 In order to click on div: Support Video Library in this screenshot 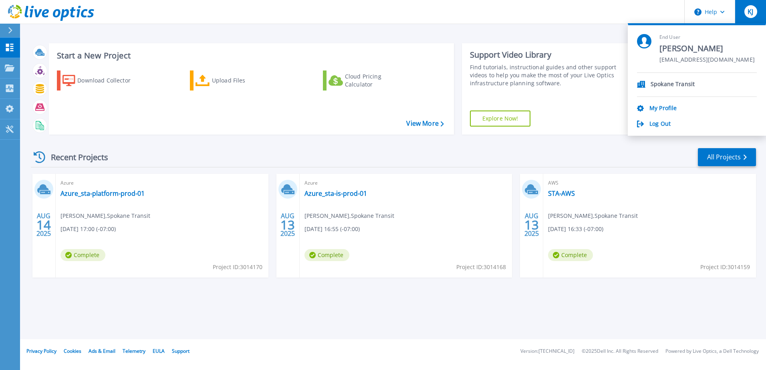, I will do `click(545, 55)`.